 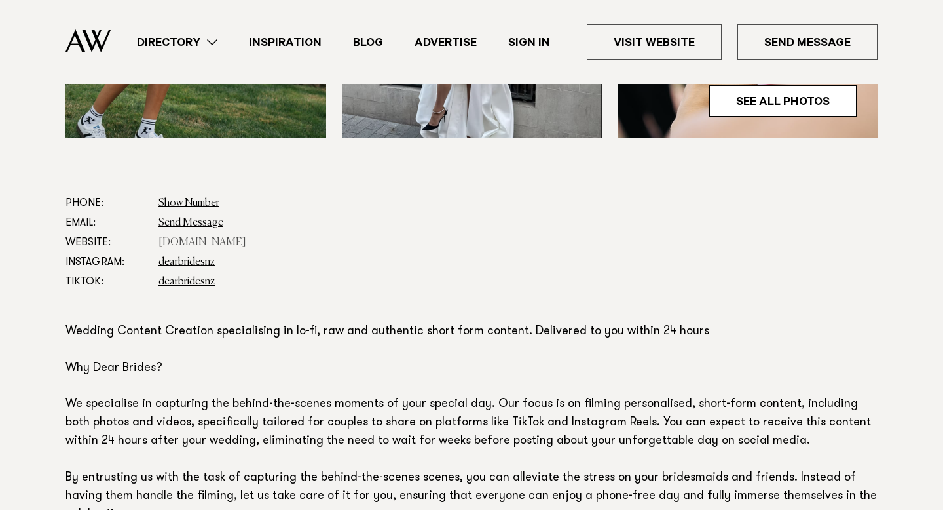 I want to click on a: Directory, so click(x=177, y=42).